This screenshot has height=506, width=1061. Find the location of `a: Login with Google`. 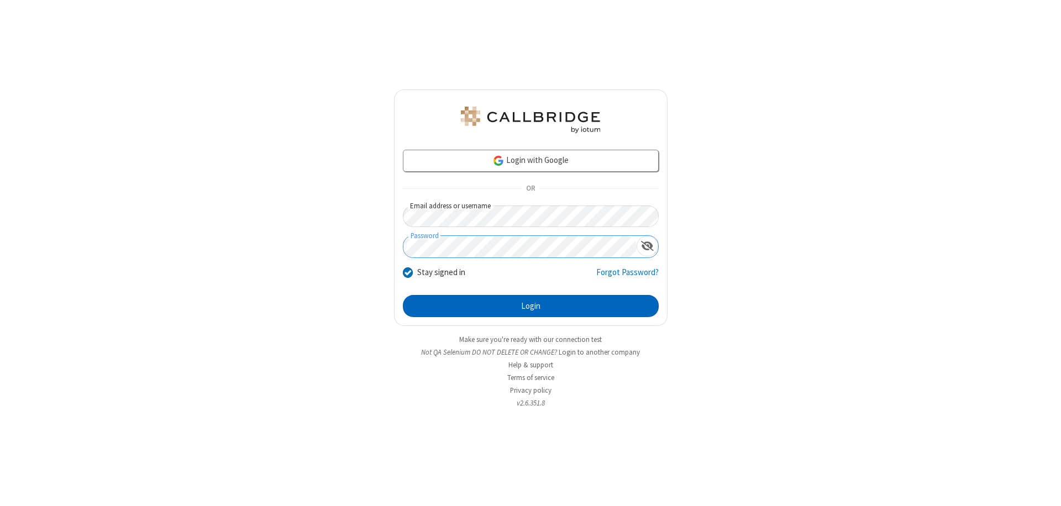

a: Login with Google is located at coordinates (531, 161).